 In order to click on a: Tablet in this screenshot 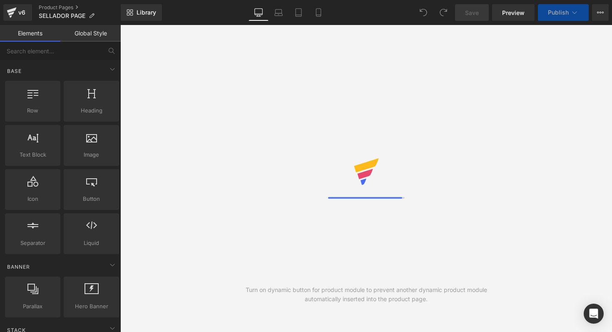, I will do `click(298, 12)`.